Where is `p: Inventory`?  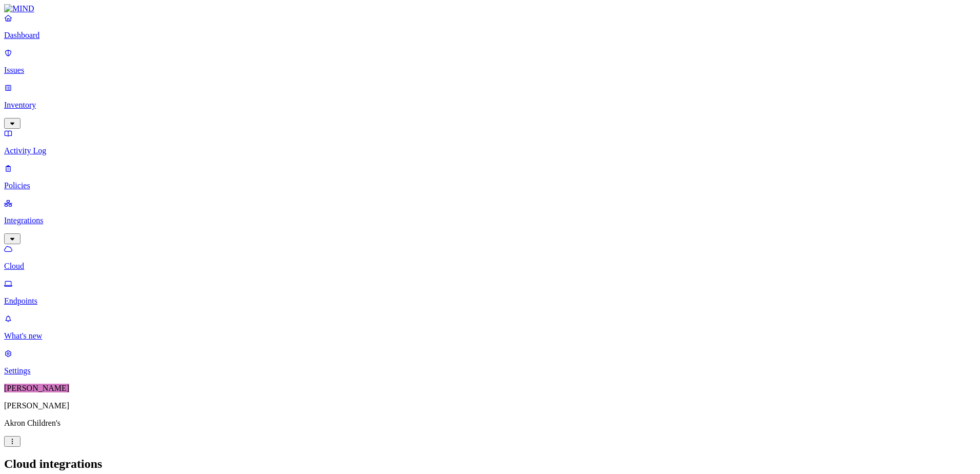
p: Inventory is located at coordinates (490, 105).